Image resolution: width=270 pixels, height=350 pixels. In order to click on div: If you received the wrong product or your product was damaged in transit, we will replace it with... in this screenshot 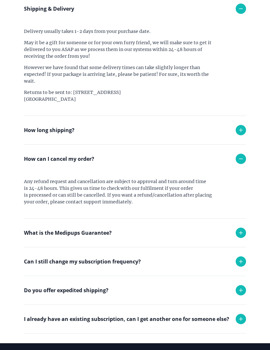, I will do `click(121, 266)`.